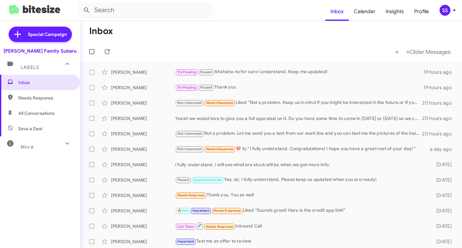 The image size is (462, 248). Describe the element at coordinates (302, 180) in the screenshot. I see `div: Yes, sir, I fully understand. Please keep us updated when you are ready!` at that location.